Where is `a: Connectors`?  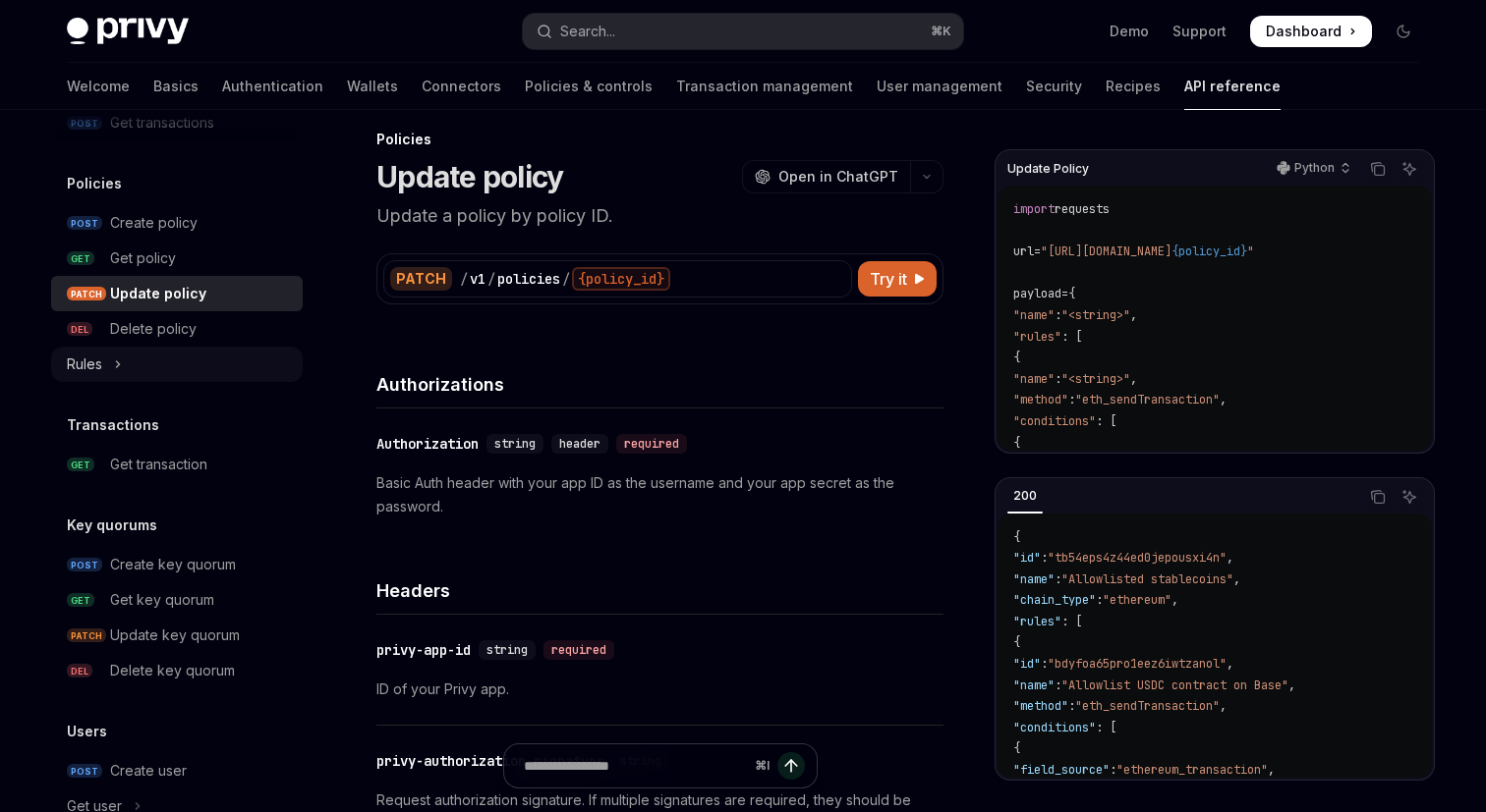 a: Connectors is located at coordinates (461, 87).